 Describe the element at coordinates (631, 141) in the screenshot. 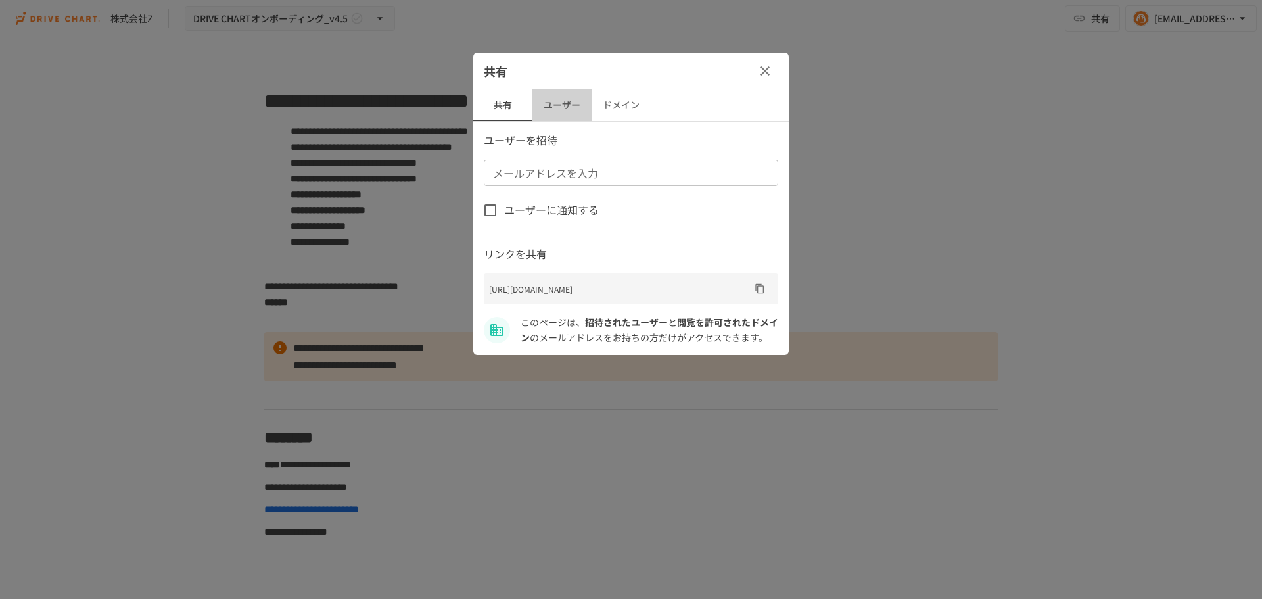

I see `p: ユーザーを招待` at that location.